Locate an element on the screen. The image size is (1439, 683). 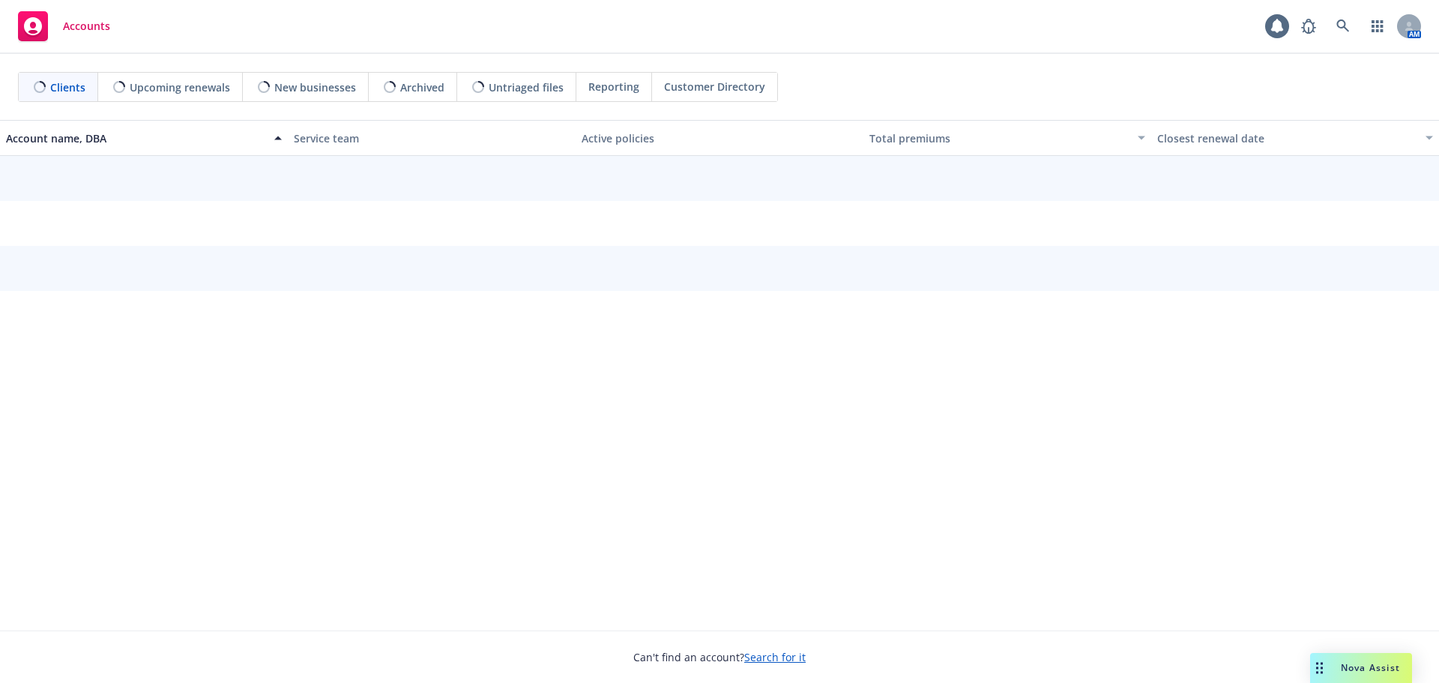
div: Closest renewal date is located at coordinates (1287, 138).